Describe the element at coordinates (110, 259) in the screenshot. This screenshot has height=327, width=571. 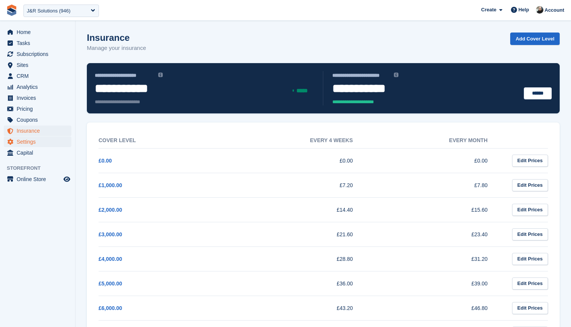
I see `a: £4,000.00` at that location.